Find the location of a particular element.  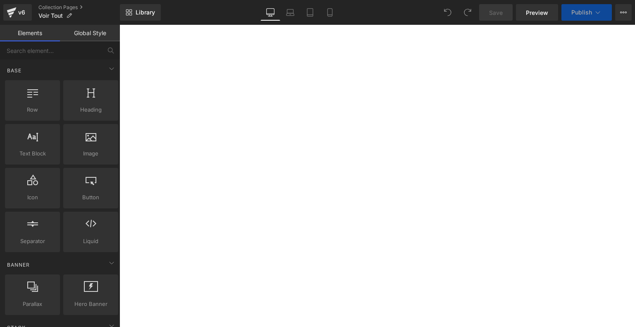

span: Library is located at coordinates (145, 12).